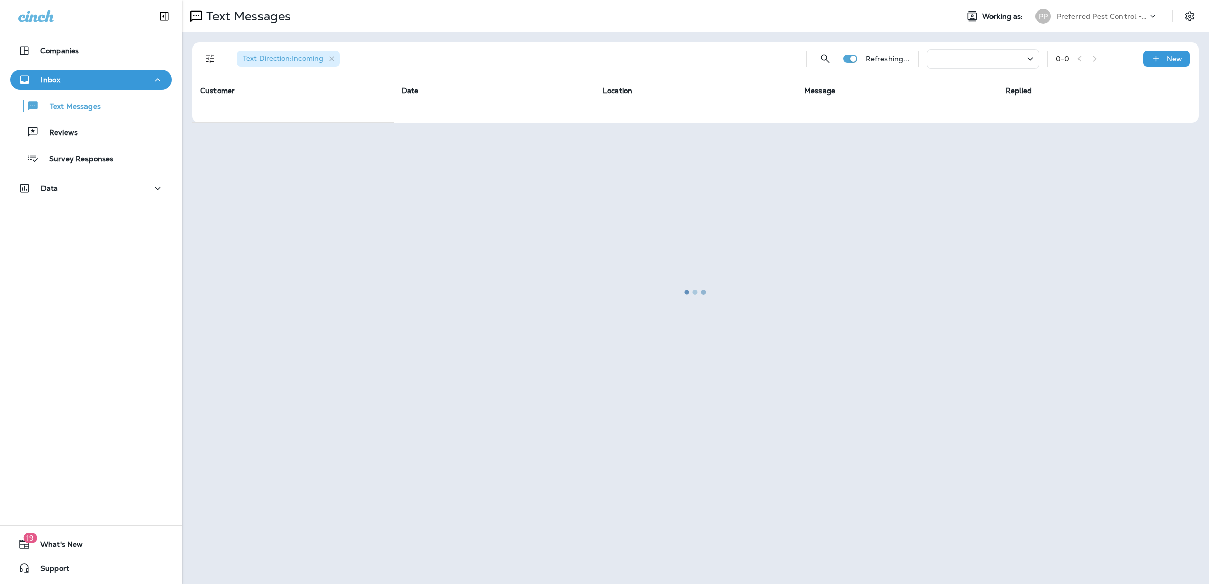  What do you see at coordinates (57, 546) in the screenshot?
I see `span: What's New` at bounding box center [57, 546].